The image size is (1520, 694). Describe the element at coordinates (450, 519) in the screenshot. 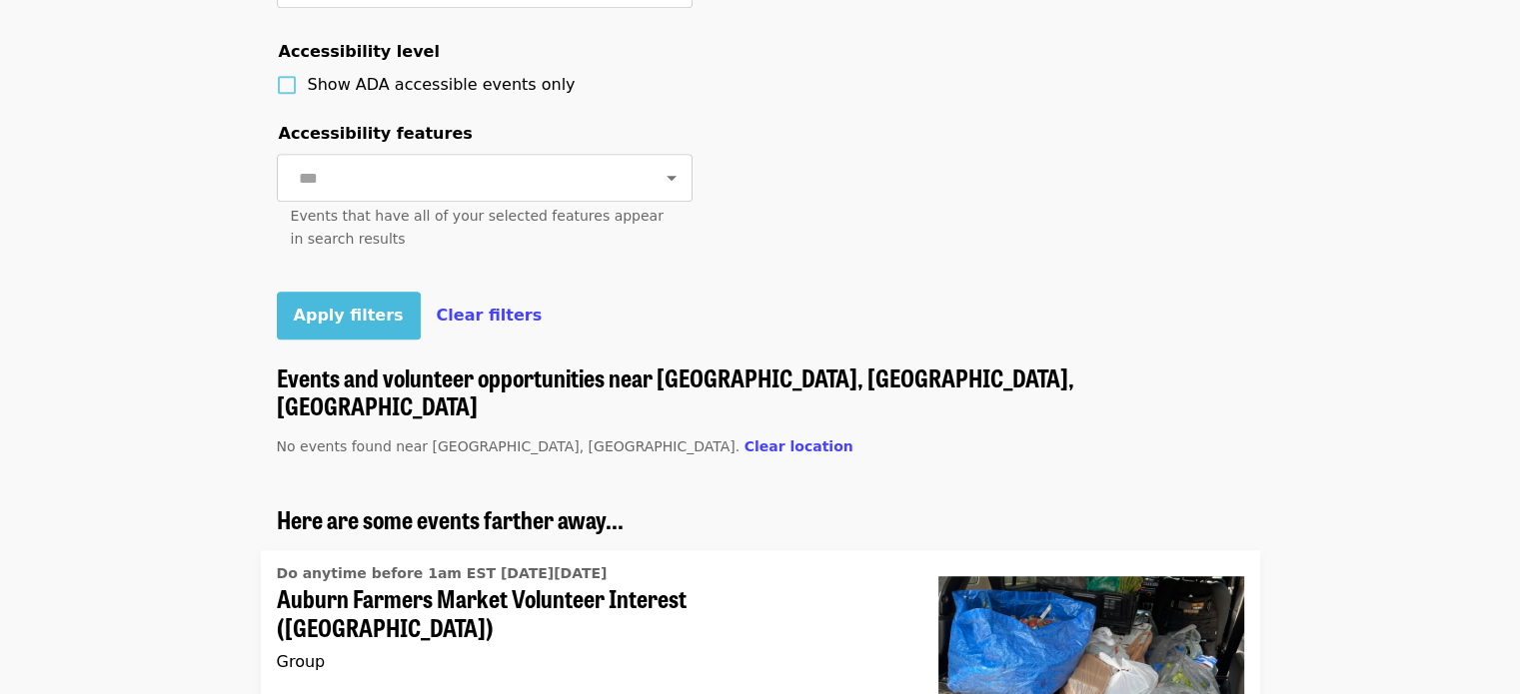

I see `span: Here are some events farther away...` at that location.